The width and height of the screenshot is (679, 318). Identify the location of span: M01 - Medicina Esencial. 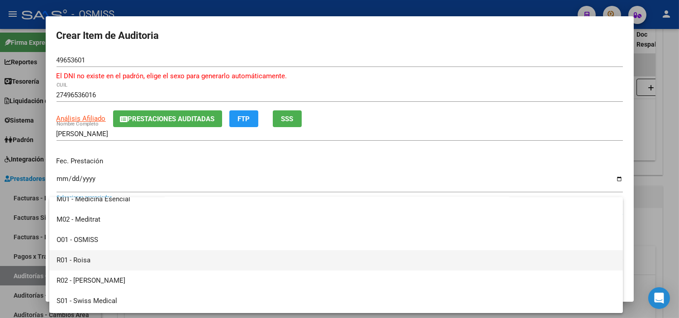
(336, 199).